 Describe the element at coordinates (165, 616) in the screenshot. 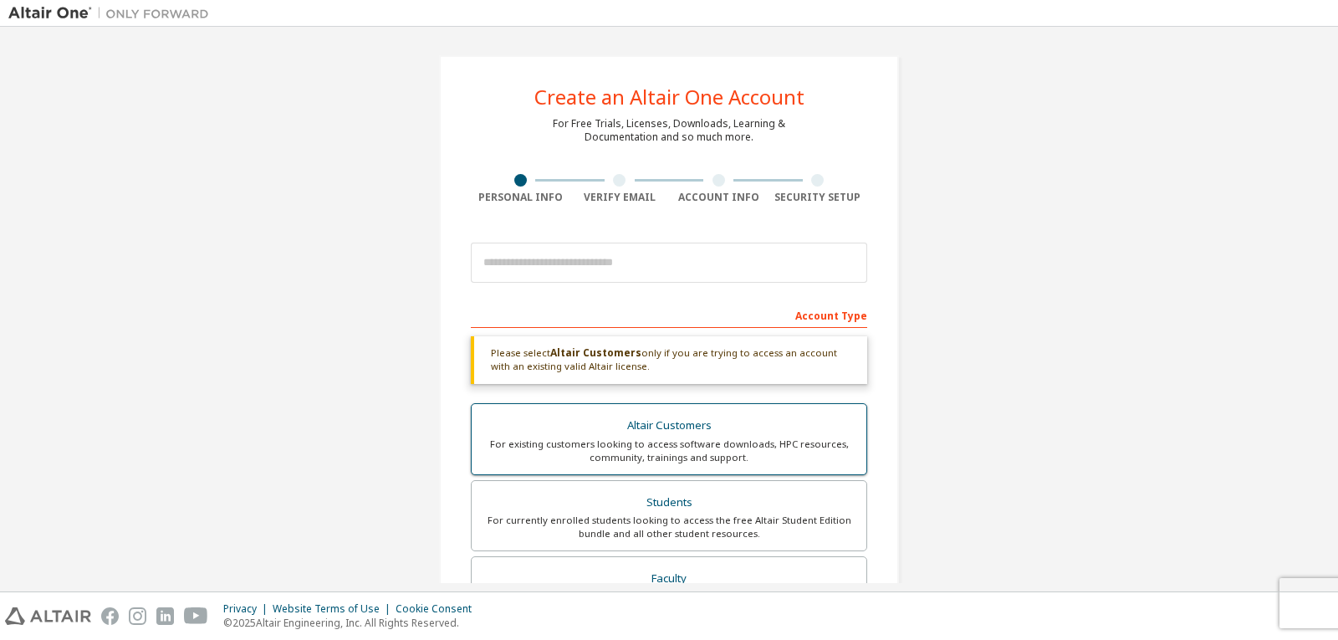

I see `img: linkedin.svg` at that location.